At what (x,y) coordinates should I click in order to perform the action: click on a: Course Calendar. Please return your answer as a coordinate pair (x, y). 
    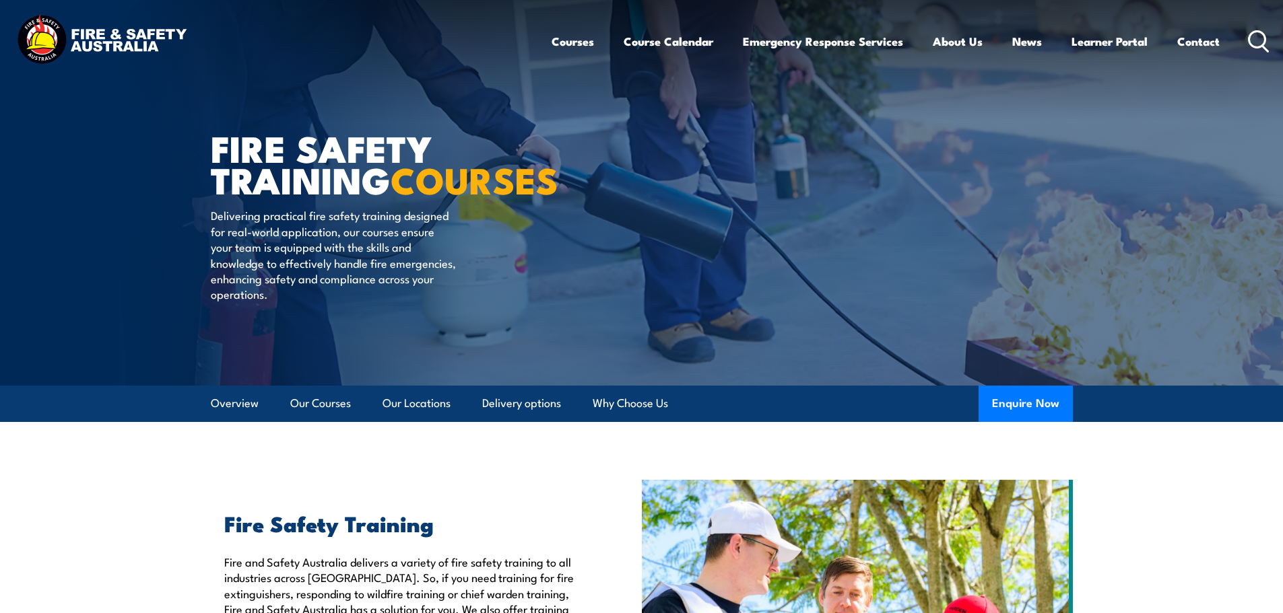
    Looking at the image, I should click on (668, 41).